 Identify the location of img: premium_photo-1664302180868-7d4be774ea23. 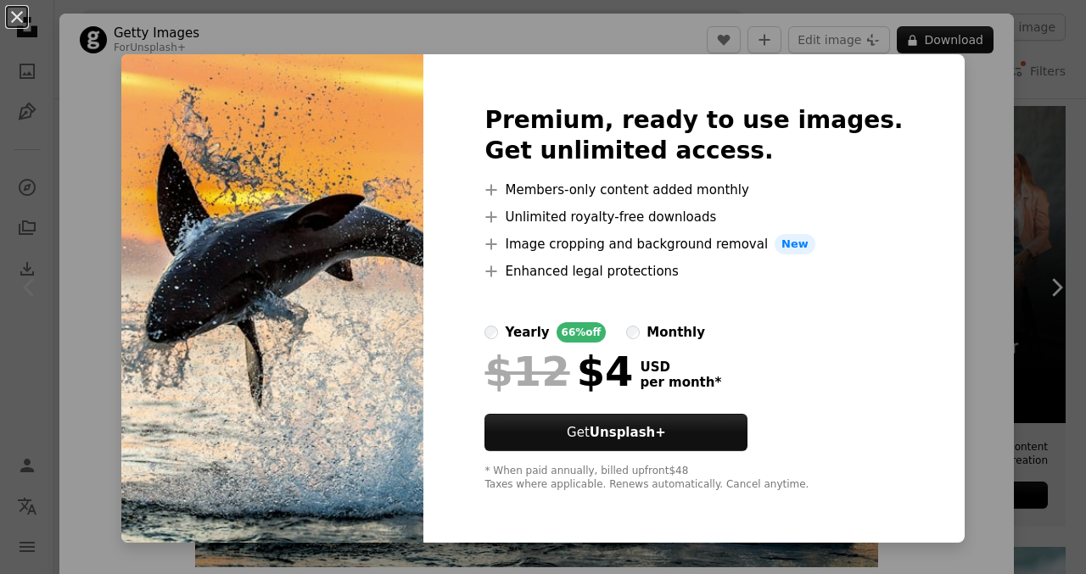
(272, 299).